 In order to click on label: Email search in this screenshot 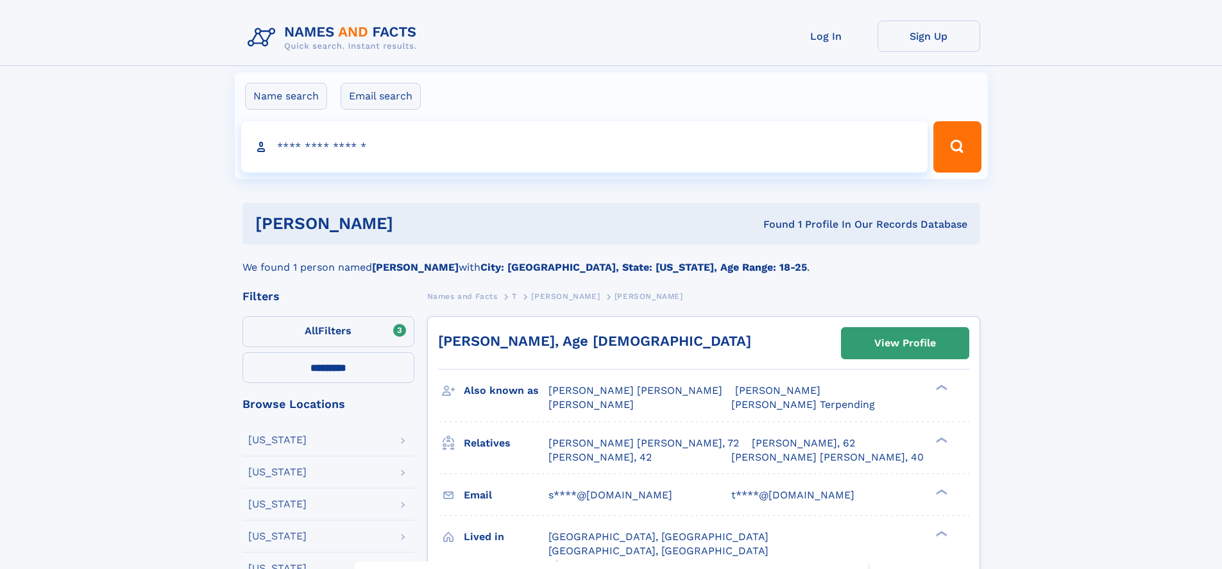, I will do `click(380, 96)`.